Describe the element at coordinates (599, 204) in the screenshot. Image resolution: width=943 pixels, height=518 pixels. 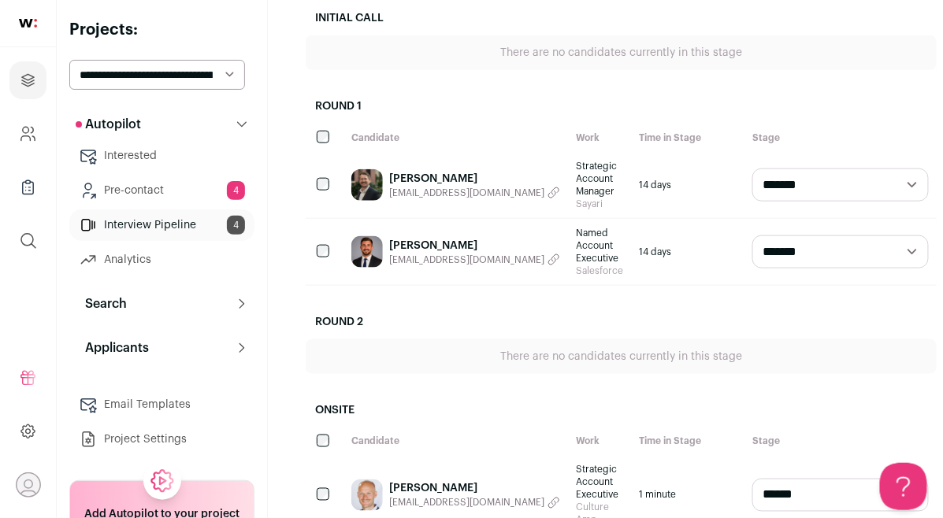
I see `span: Sayari` at that location.